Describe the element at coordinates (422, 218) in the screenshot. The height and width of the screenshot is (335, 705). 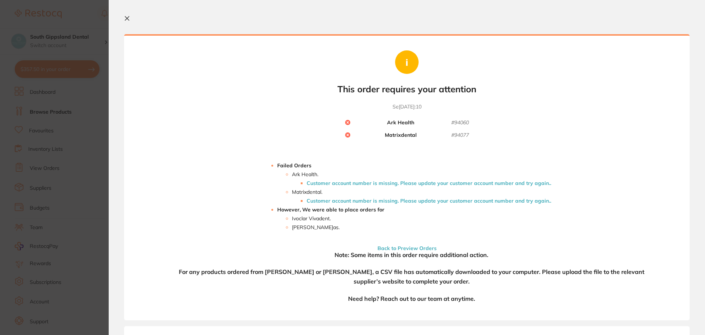
I see `li: Ivoclar Vivadent .` at that location.